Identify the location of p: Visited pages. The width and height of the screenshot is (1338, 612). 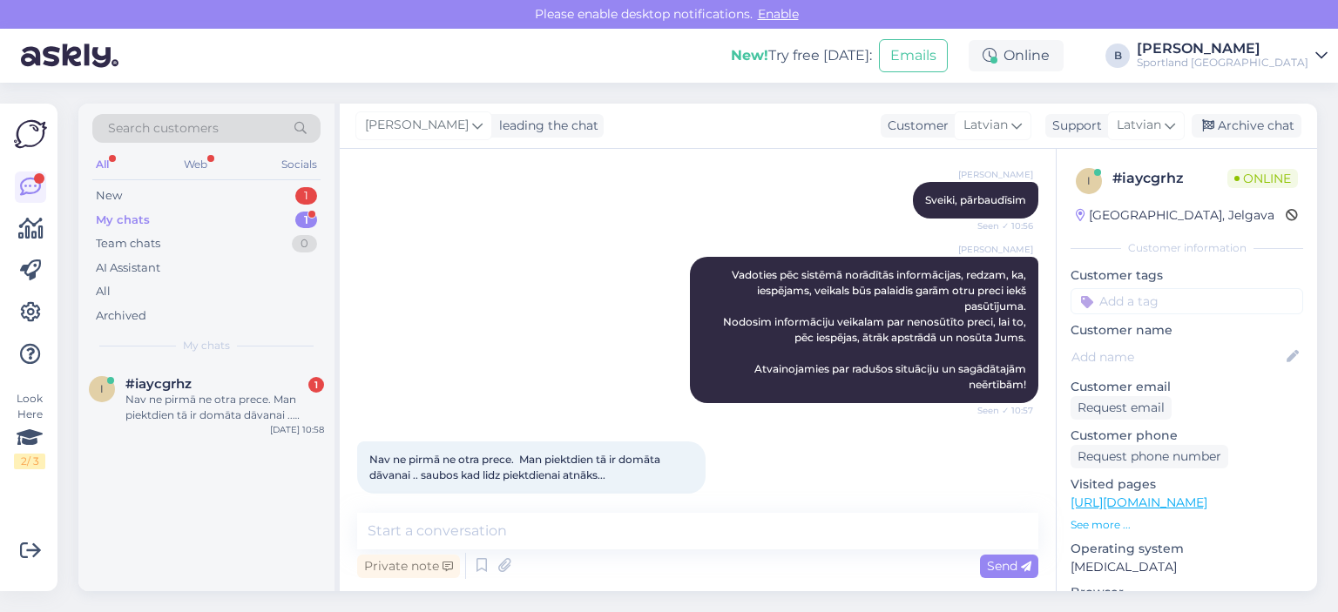
(1186, 484).